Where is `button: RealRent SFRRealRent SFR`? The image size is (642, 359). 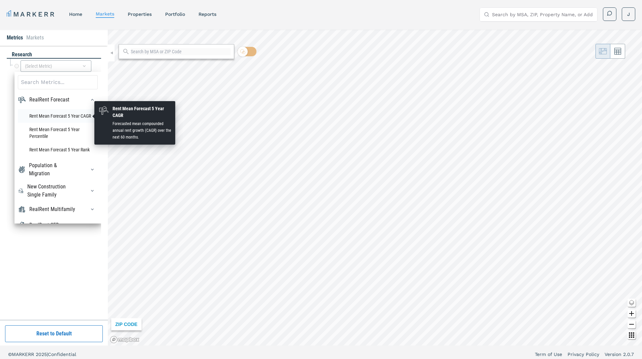 button: RealRent SFRRealRent SFR is located at coordinates (92, 225).